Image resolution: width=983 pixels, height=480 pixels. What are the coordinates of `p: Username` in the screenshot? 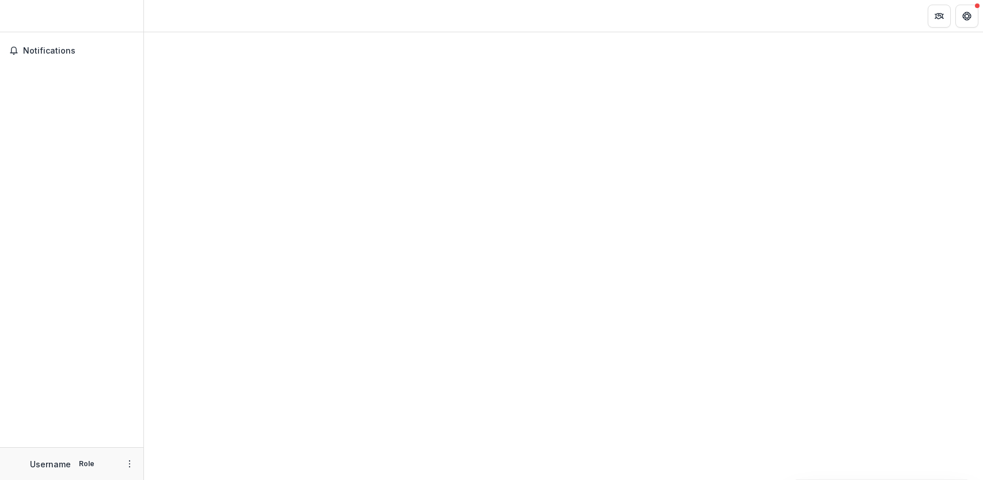 It's located at (50, 463).